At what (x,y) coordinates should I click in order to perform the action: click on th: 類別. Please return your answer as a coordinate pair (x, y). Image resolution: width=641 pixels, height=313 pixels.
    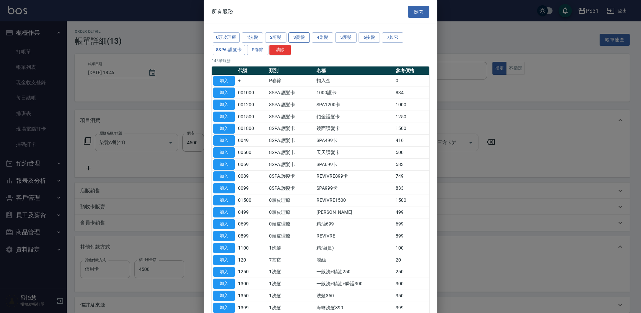
    Looking at the image, I should click on (291, 70).